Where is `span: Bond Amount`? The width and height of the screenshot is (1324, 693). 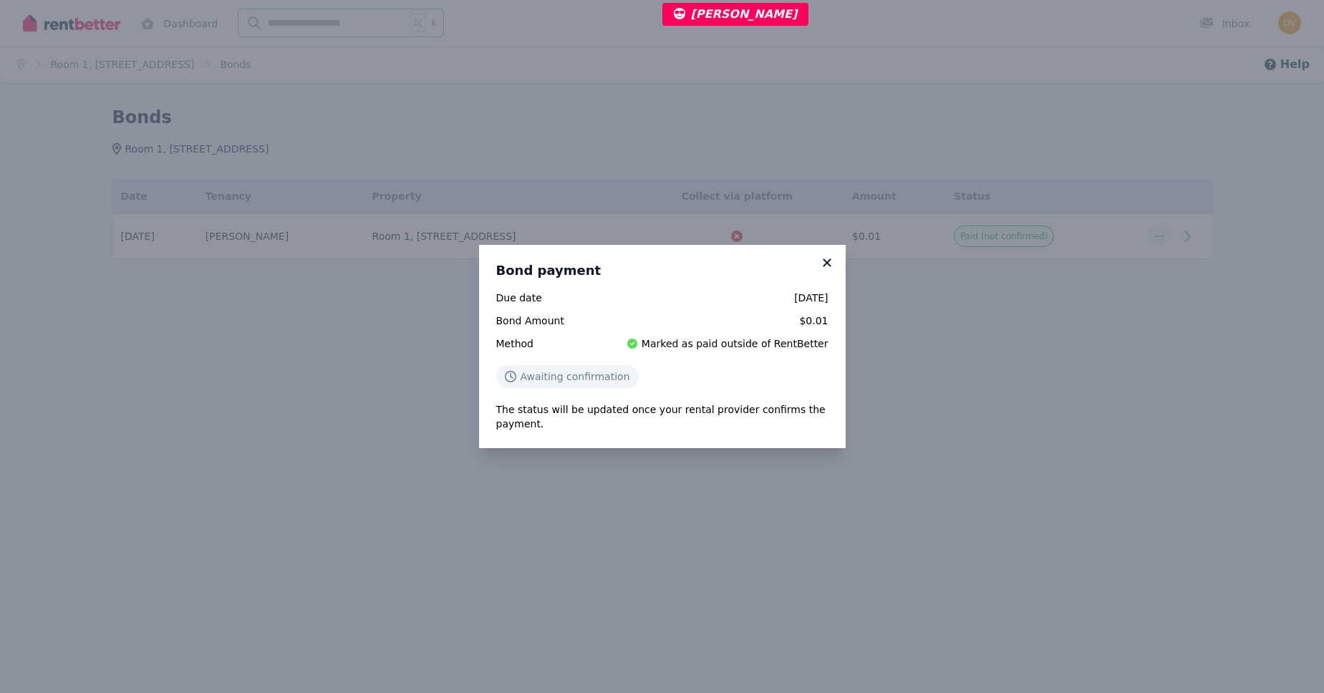
span: Bond Amount is located at coordinates (546, 321).